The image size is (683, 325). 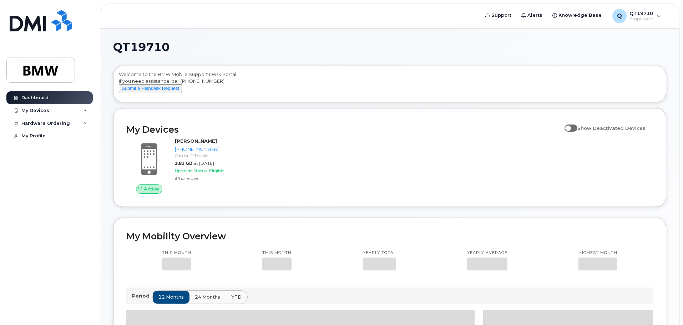 What do you see at coordinates (207, 297) in the screenshot?
I see `span: 24 months` at bounding box center [207, 297].